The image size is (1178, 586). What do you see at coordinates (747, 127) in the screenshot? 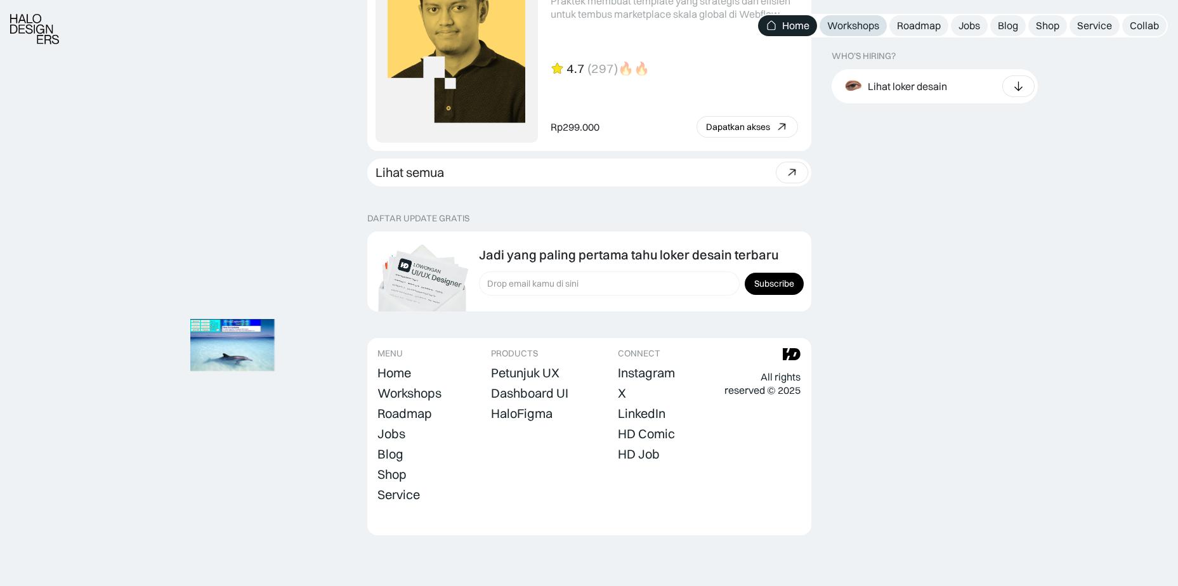
I see `a: Dapatkan akses` at bounding box center [747, 127].